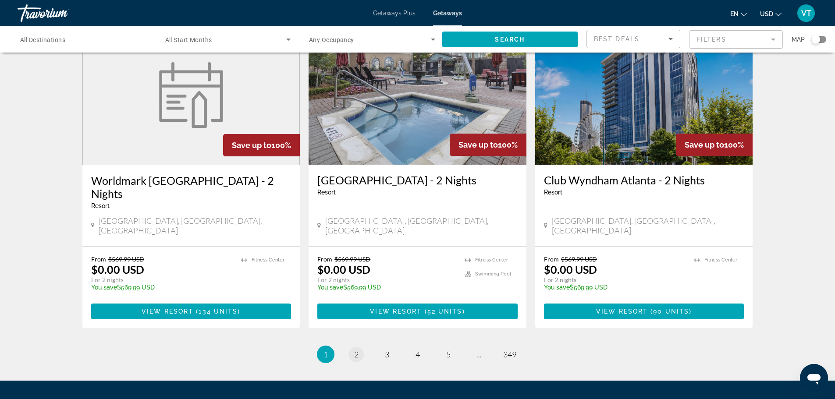  Describe the element at coordinates (326, 355) in the screenshot. I see `span: 1` at that location.